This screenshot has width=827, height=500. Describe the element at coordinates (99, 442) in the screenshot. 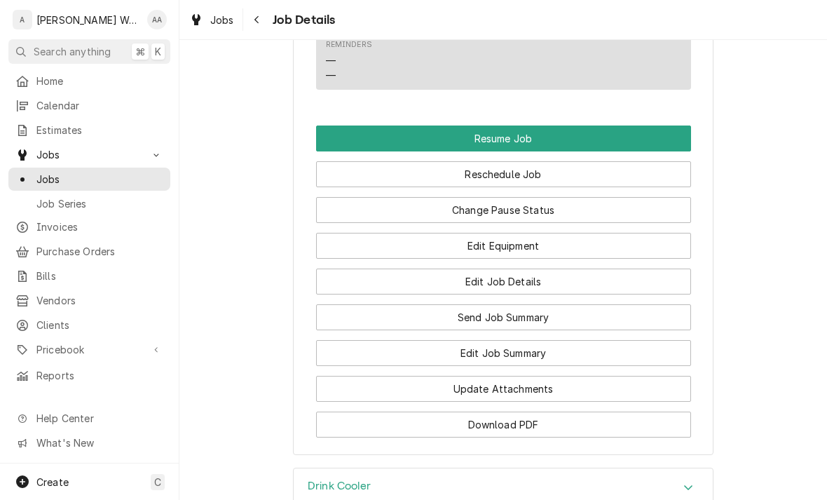

I see `span: What's New` at that location.